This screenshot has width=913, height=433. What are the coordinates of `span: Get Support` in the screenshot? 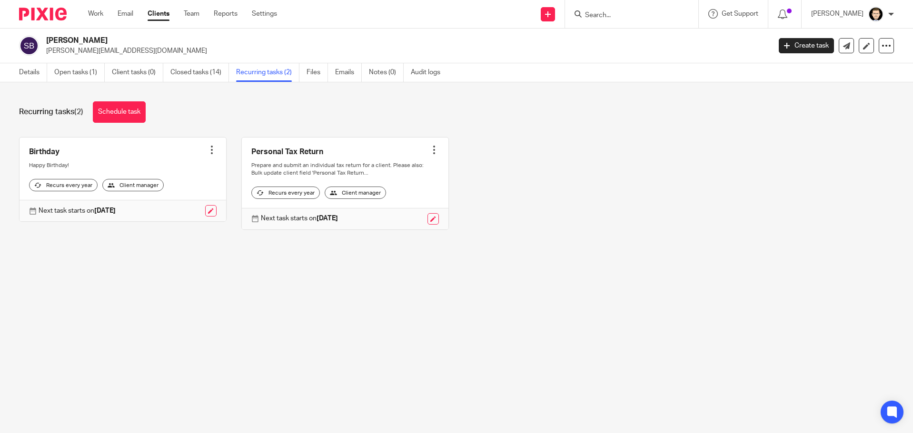 It's located at (740, 14).